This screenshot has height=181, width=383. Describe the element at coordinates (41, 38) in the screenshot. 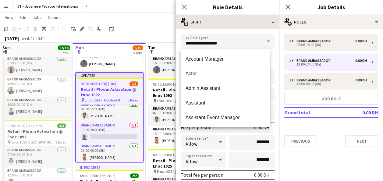

I see `div: GST` at that location.